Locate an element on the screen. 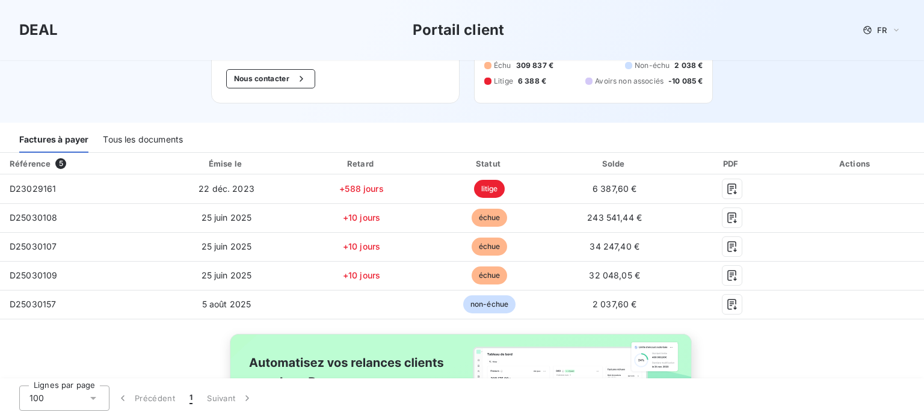 The image size is (924, 418). span: 2 038 € is located at coordinates (688, 66).